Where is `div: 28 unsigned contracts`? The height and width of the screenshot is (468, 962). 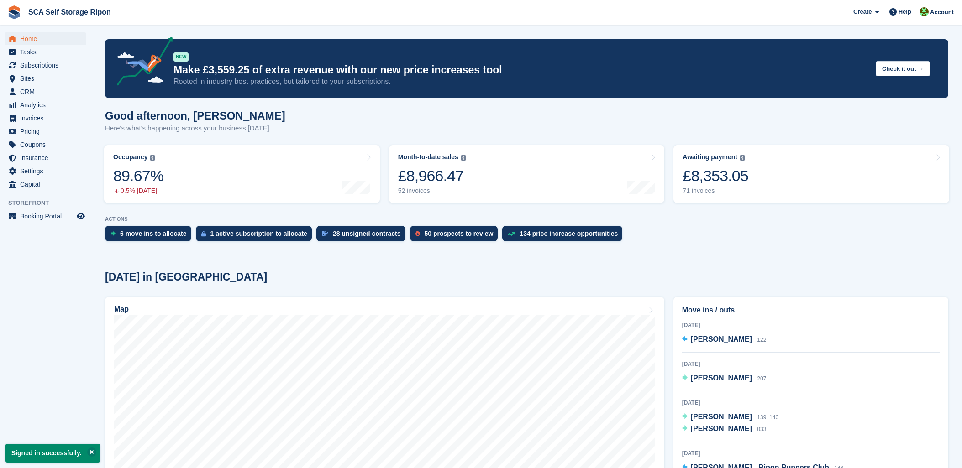 div: 28 unsigned contracts is located at coordinates (367, 234).